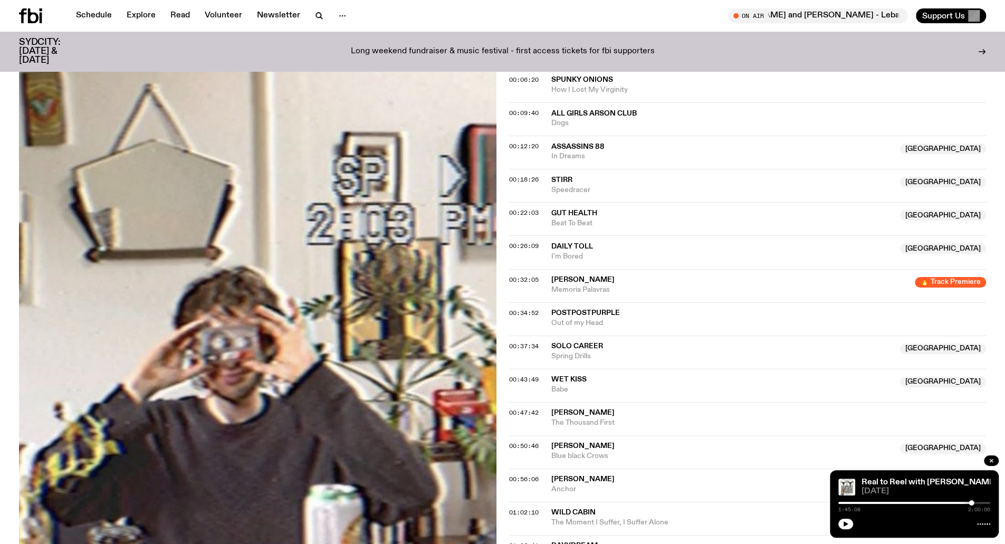 This screenshot has width=1005, height=544. What do you see at coordinates (524, 512) in the screenshot?
I see `button: 01:02:10` at bounding box center [524, 512].